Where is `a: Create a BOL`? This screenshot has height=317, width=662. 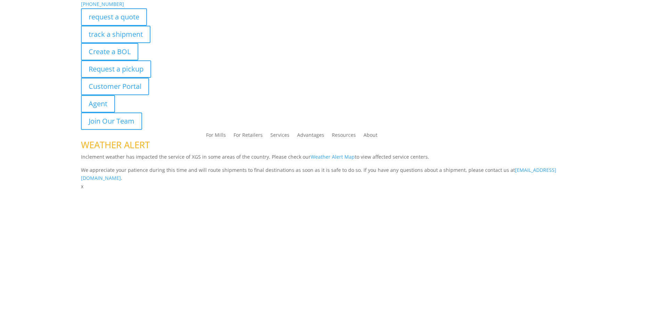
a: Create a BOL is located at coordinates (109, 52).